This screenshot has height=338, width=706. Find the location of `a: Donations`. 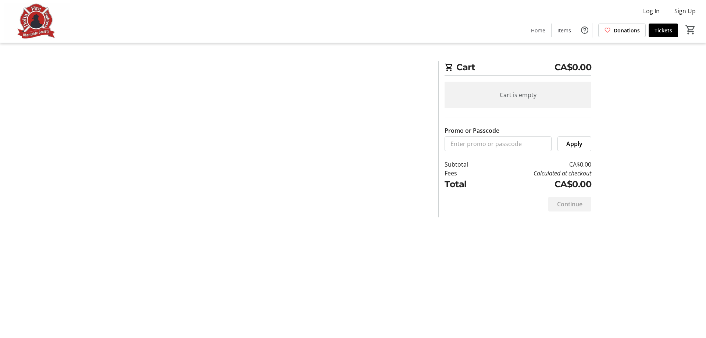

a: Donations is located at coordinates (622, 30).